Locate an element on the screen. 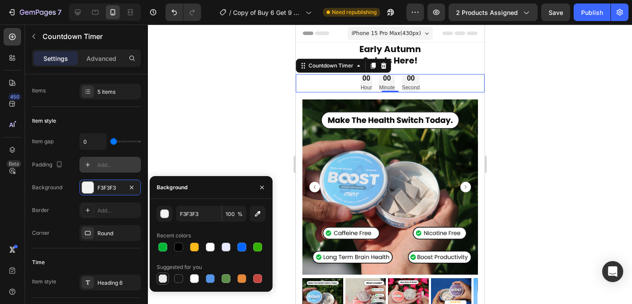  p: Countdown Timer is located at coordinates (90, 36).